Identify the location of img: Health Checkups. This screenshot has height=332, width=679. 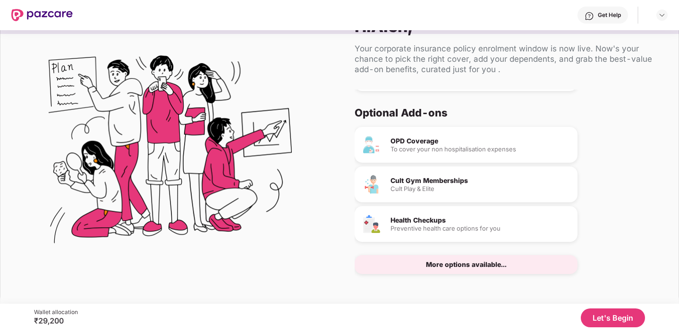
(372, 224).